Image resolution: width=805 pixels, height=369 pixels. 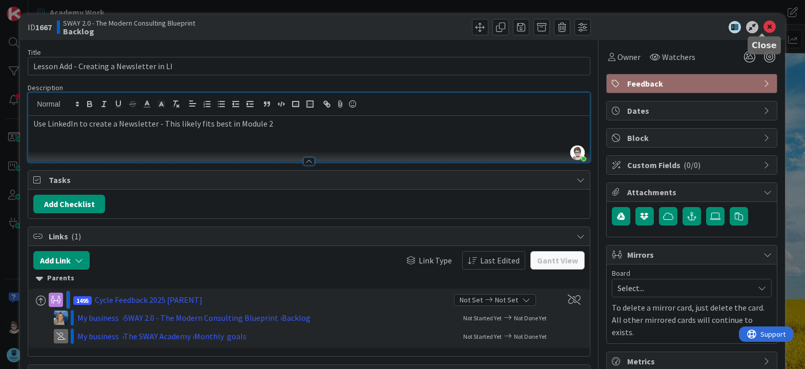 What do you see at coordinates (494, 260) in the screenshot?
I see `button: Last Edited` at bounding box center [494, 260].